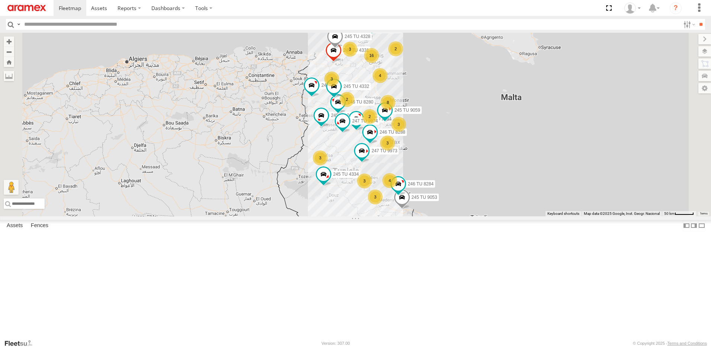  I want to click on button: Drag Pegman onto the map to open Street View, so click(11, 187).